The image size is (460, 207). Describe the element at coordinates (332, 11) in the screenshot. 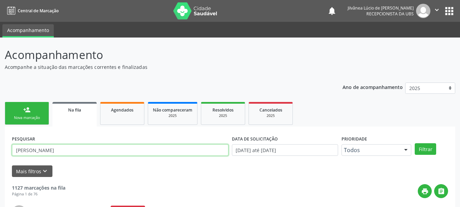

I see `button: notifications` at that location.